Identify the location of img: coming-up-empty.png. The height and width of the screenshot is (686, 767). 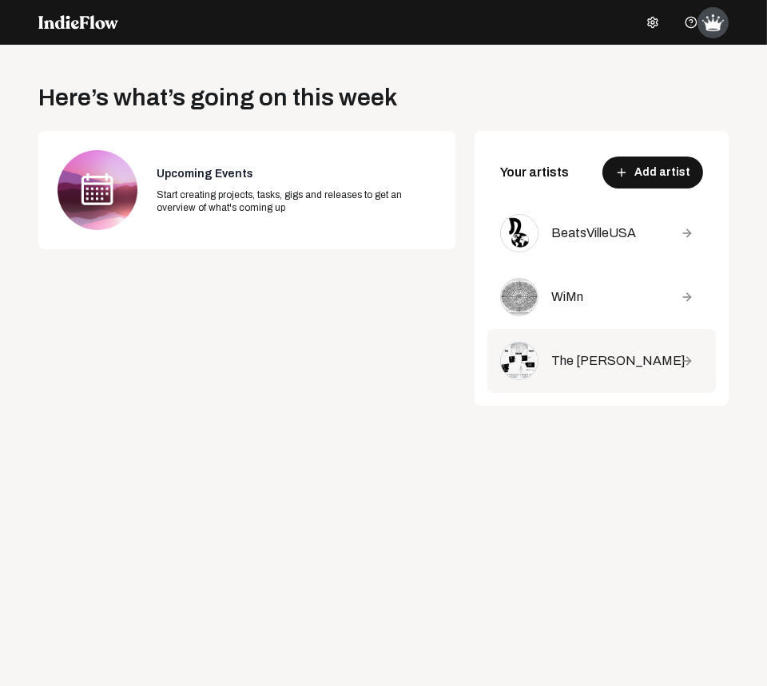
(97, 190).